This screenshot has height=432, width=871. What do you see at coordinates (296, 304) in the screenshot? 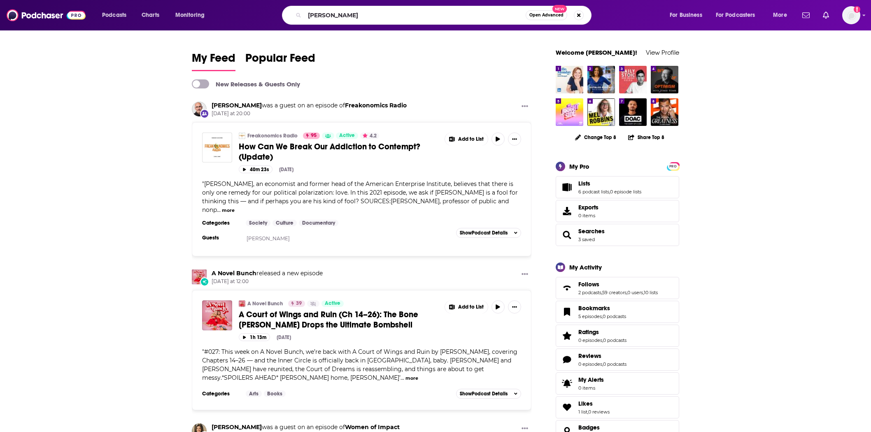
I see `a: 39` at bounding box center [296, 304].